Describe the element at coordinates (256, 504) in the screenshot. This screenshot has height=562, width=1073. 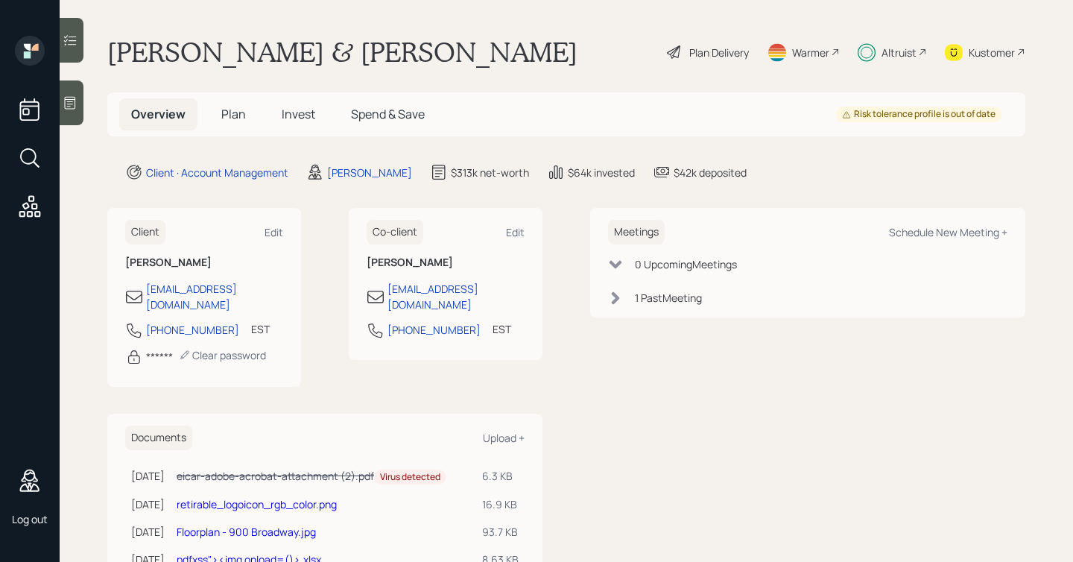
I see `a: retirable_logoicon_rgb_color.png` at that location.